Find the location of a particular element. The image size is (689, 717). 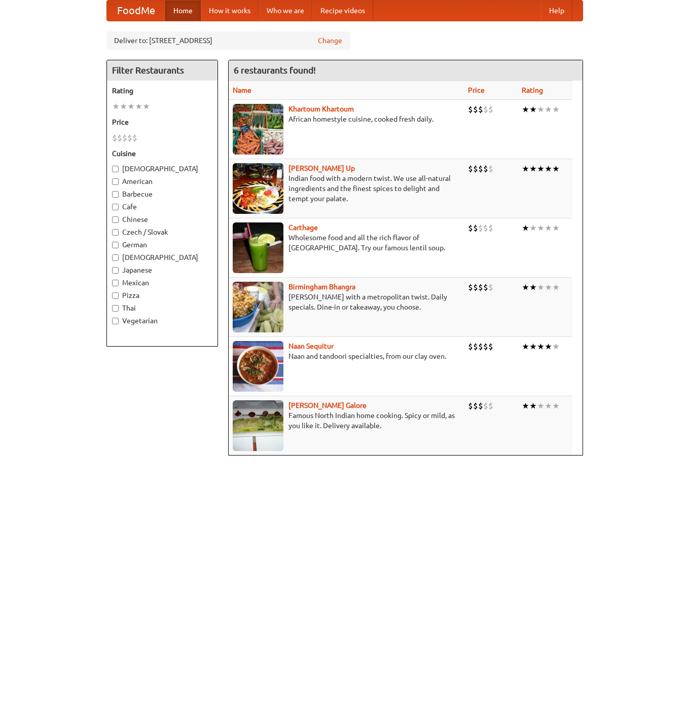

img: carthage.jpg is located at coordinates (258, 248).